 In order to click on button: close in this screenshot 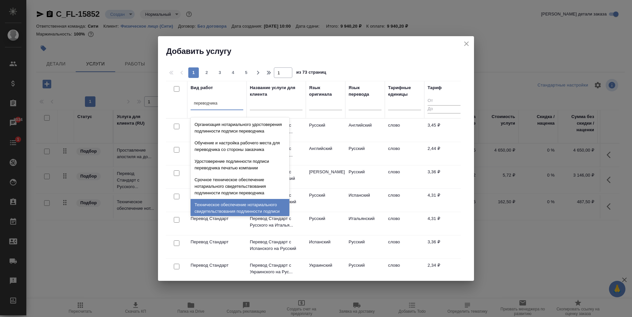, I will do `click(466, 44)`.